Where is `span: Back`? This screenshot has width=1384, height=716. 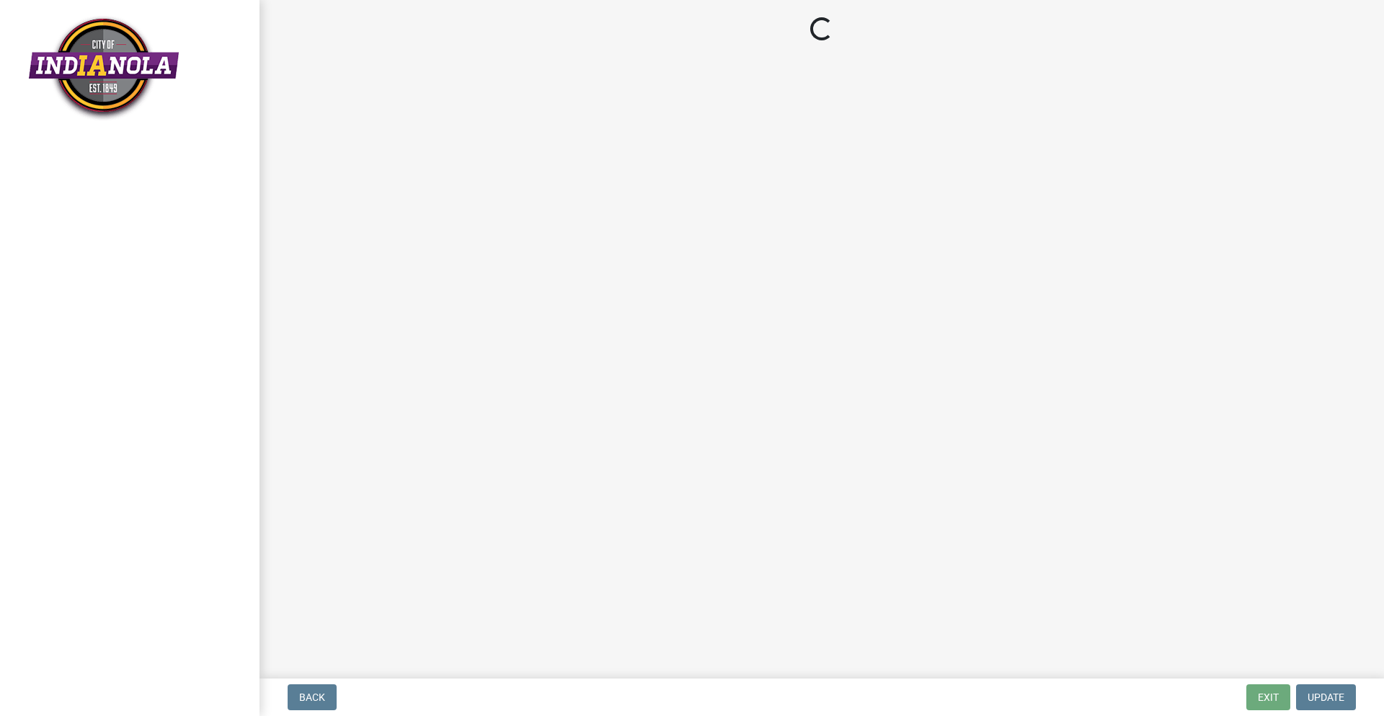
span: Back is located at coordinates (312, 697).